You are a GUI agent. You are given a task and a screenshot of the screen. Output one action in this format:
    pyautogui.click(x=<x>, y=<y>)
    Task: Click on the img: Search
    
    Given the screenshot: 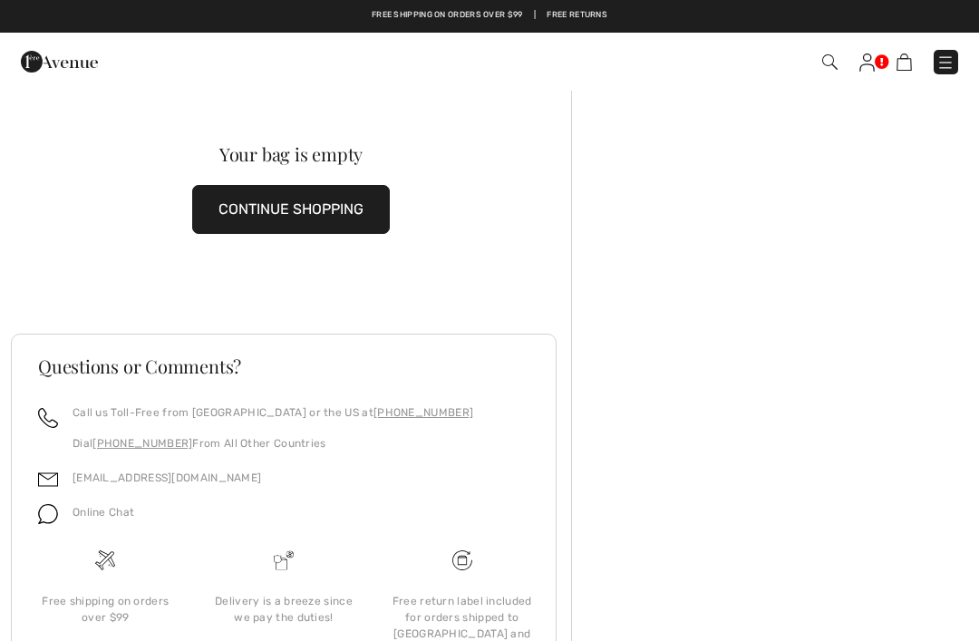 What is the action you would take?
    pyautogui.click(x=830, y=62)
    